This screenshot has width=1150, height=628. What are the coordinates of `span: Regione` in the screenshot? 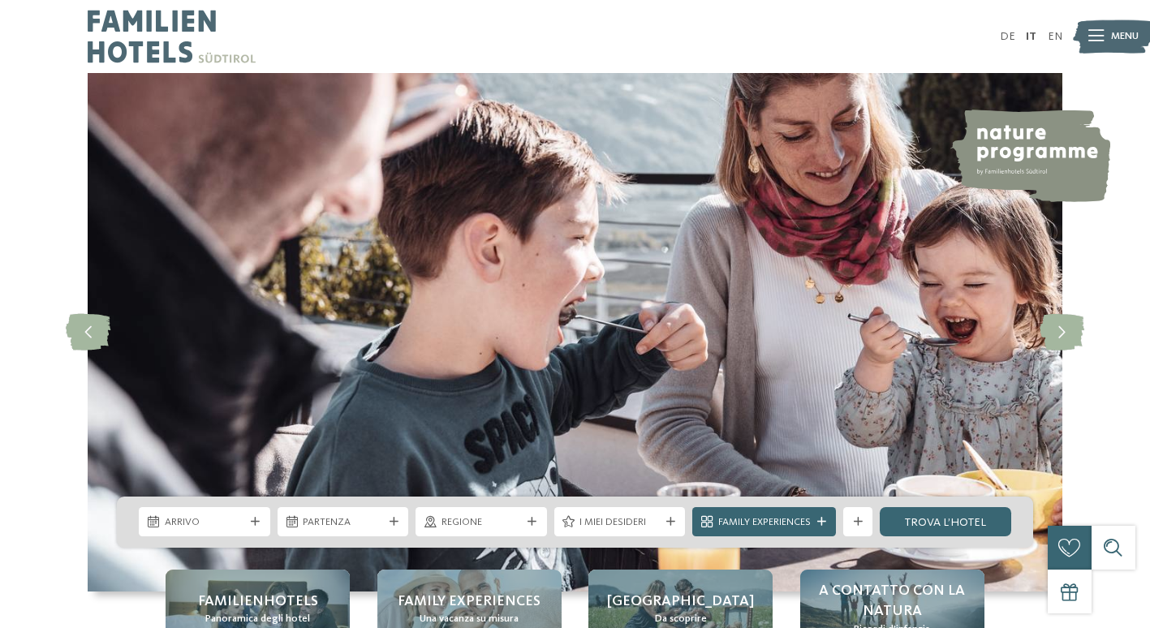 It's located at (481, 523).